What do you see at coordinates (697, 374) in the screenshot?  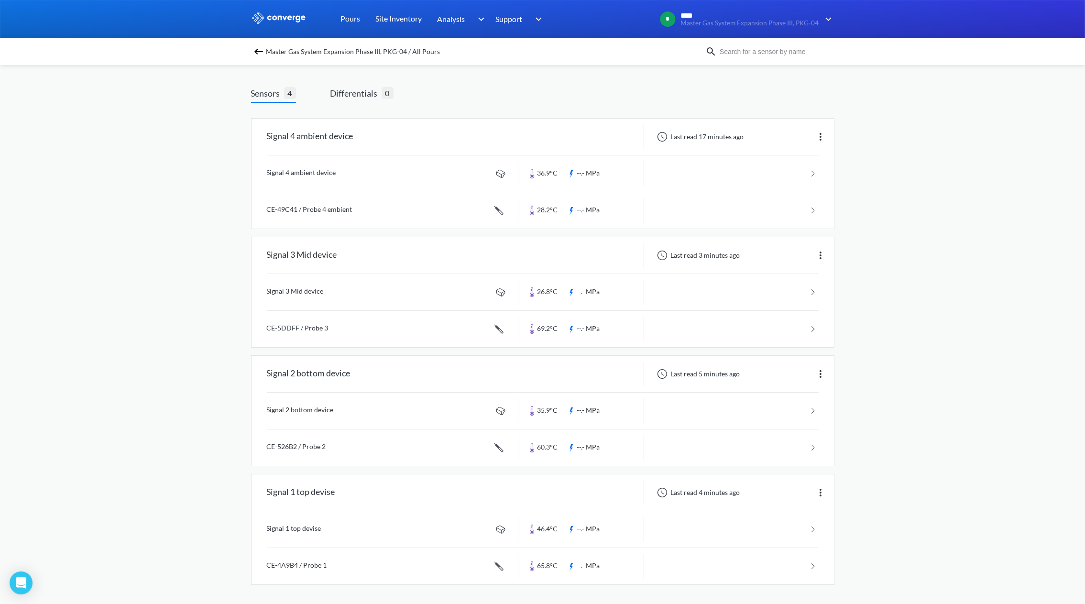 I see `div: Last read 5 minutes ago` at bounding box center [697, 374].